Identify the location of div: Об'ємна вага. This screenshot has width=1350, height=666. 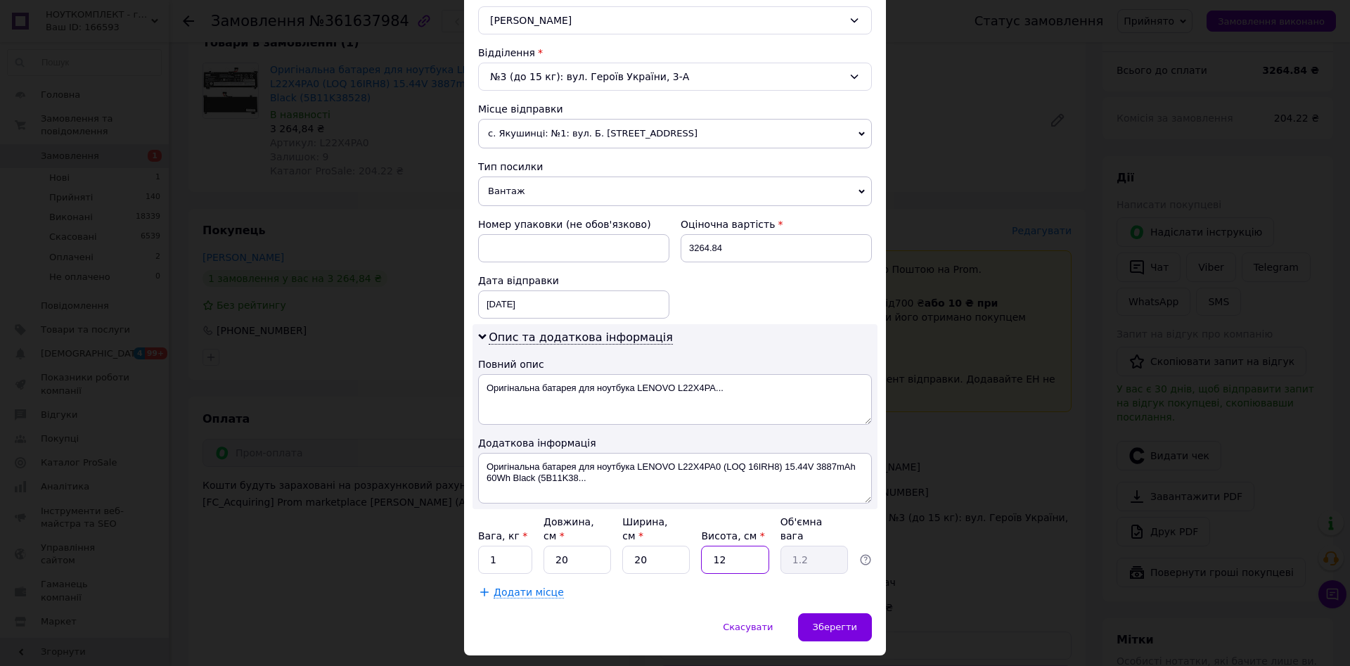
(814, 529).